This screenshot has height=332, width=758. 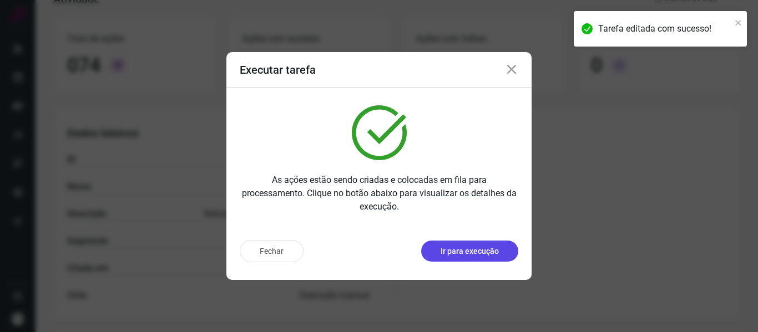 I want to click on h3: Executar tarefa, so click(x=278, y=70).